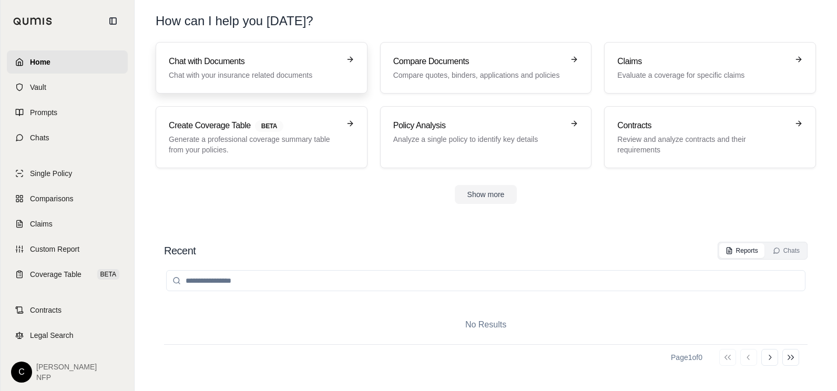 This screenshot has height=391, width=837. Describe the element at coordinates (67, 310) in the screenshot. I see `a: Contracts` at that location.